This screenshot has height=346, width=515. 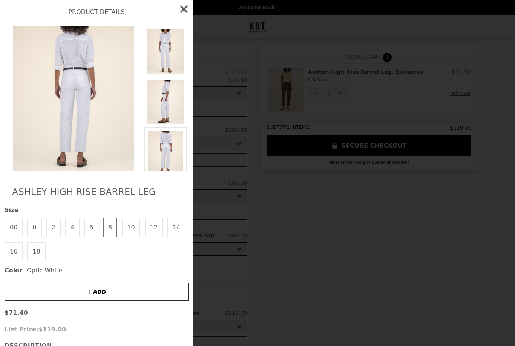 I want to click on button: 00, so click(x=14, y=227).